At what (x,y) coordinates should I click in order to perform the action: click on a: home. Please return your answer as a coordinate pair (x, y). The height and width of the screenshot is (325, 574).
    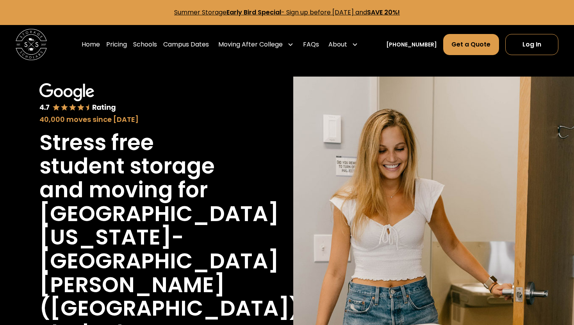
    Looking at the image, I should click on (31, 45).